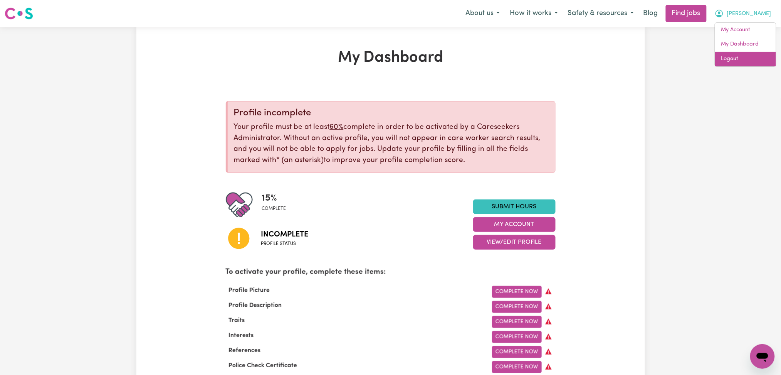  What do you see at coordinates (746, 44) in the screenshot?
I see `a: My Dashboard` at bounding box center [746, 44].